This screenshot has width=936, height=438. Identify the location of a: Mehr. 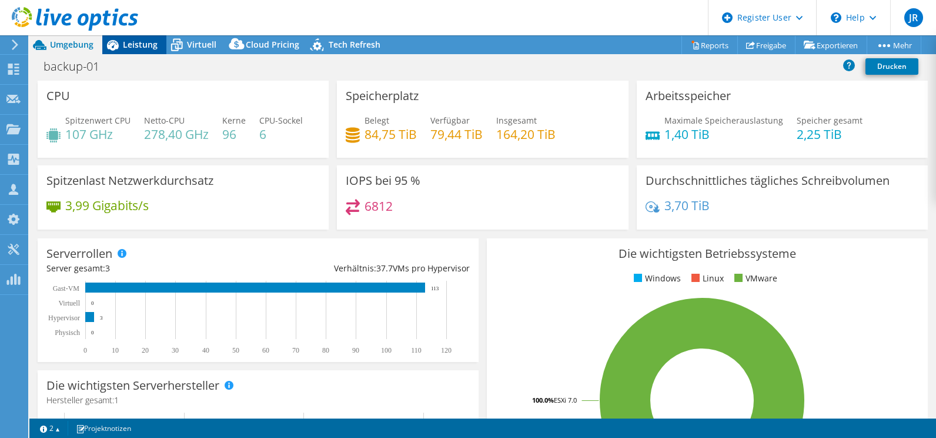
(894, 45).